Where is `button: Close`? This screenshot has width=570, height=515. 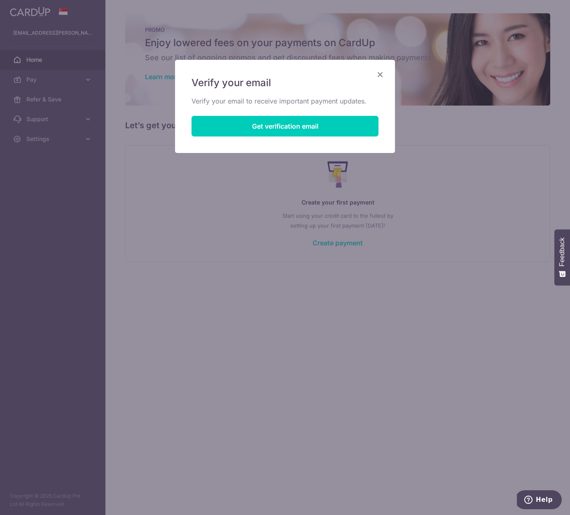 button: Close is located at coordinates (380, 75).